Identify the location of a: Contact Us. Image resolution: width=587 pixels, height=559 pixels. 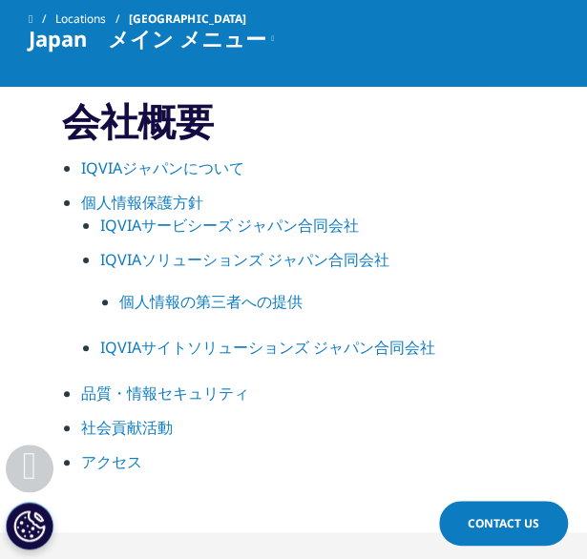
(503, 523).